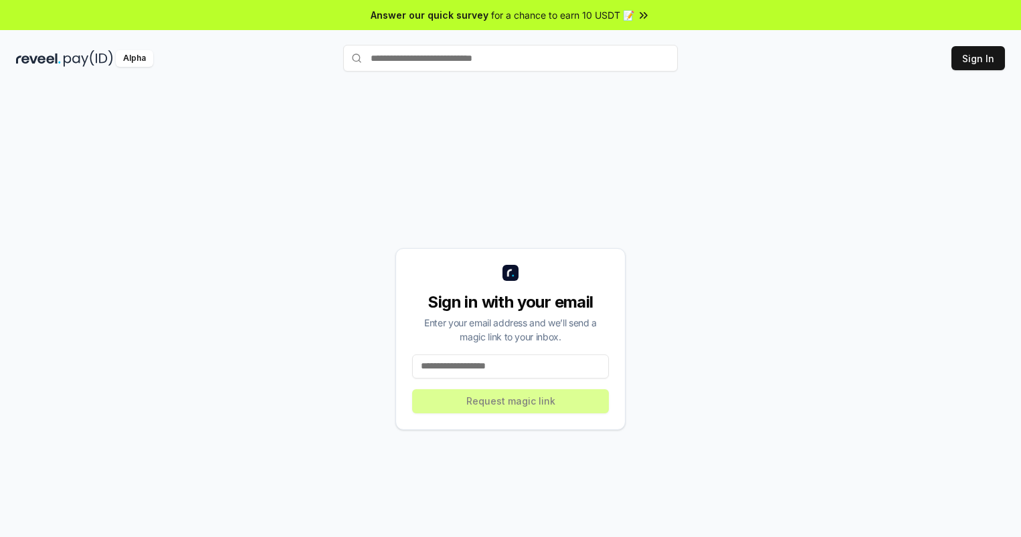 This screenshot has height=537, width=1021. I want to click on div: Alpha, so click(134, 58).